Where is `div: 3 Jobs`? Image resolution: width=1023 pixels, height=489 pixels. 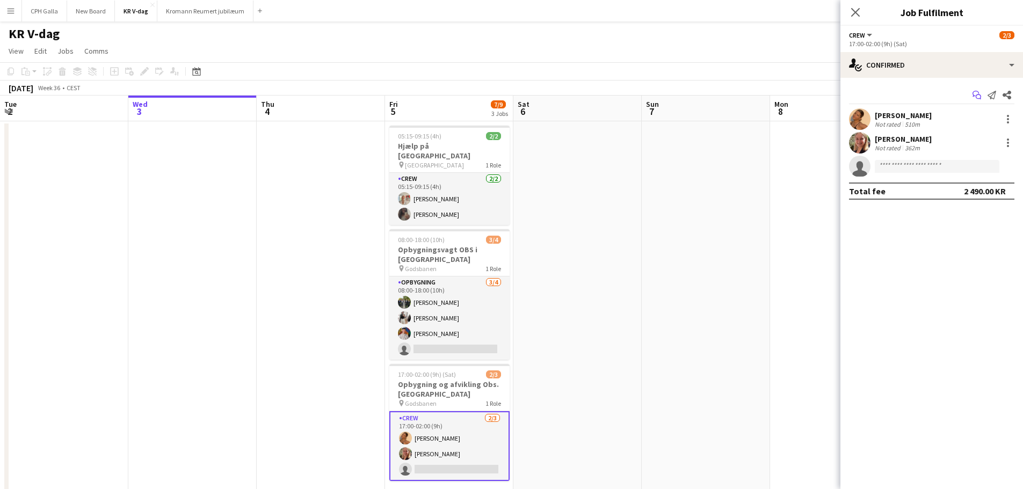
div: 3 Jobs is located at coordinates (500, 113).